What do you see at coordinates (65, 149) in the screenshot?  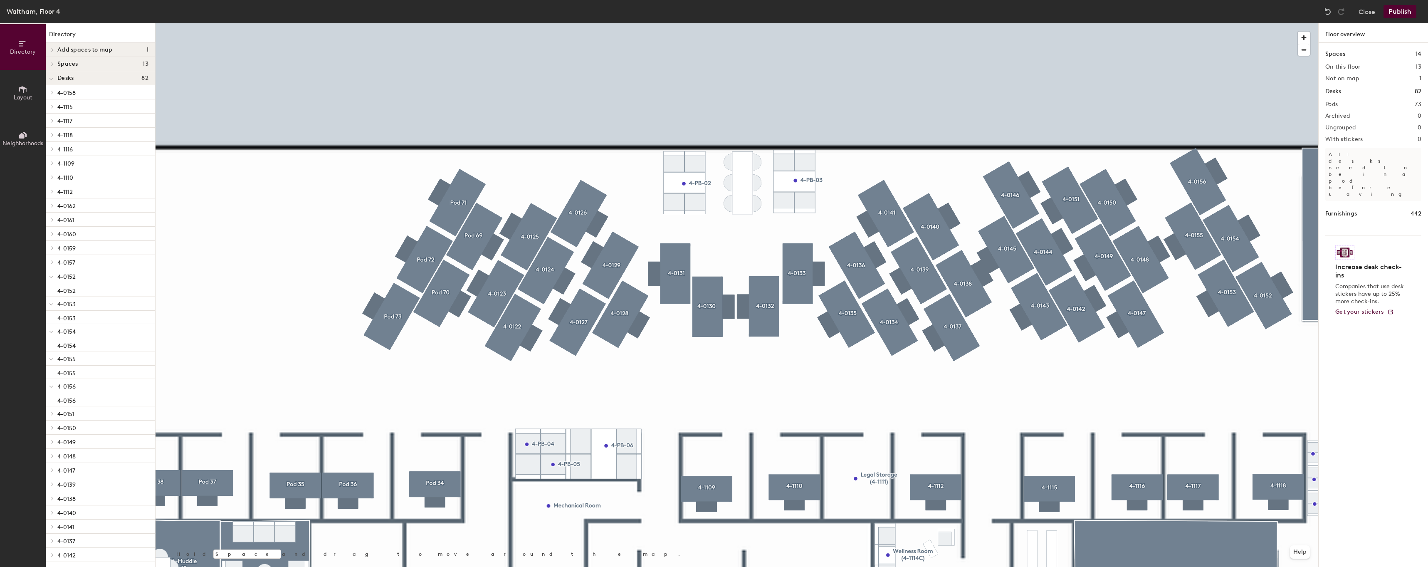 I see `span: 4-1116` at bounding box center [65, 149].